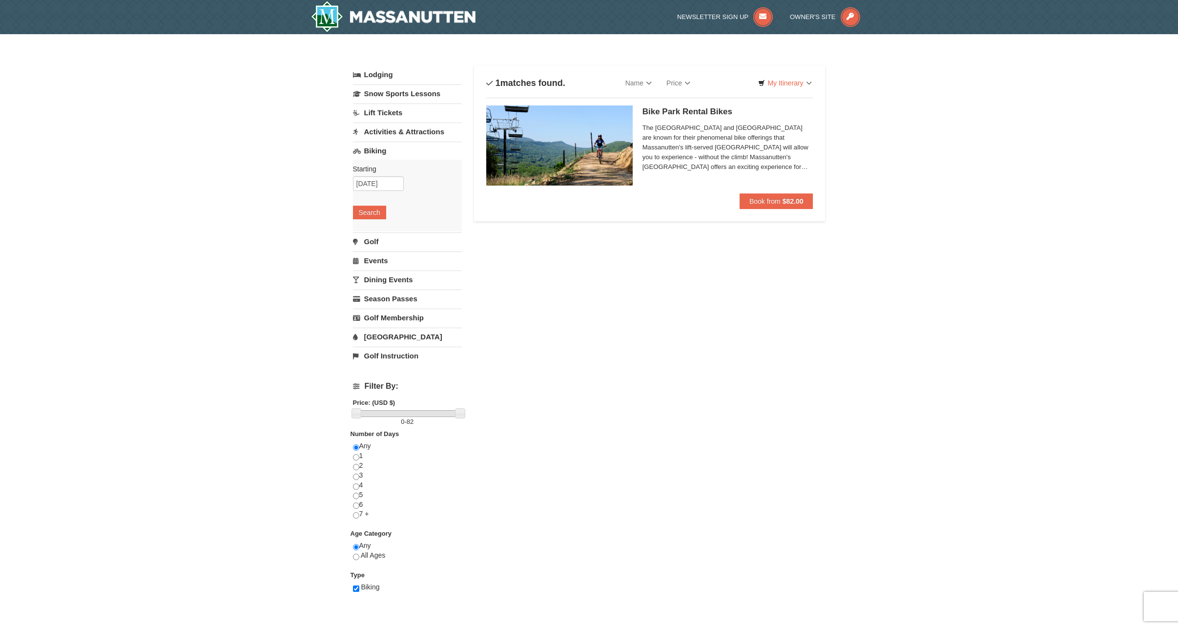 The height and width of the screenshot is (628, 1178). What do you see at coordinates (678, 83) in the screenshot?
I see `a: Price` at bounding box center [678, 83].